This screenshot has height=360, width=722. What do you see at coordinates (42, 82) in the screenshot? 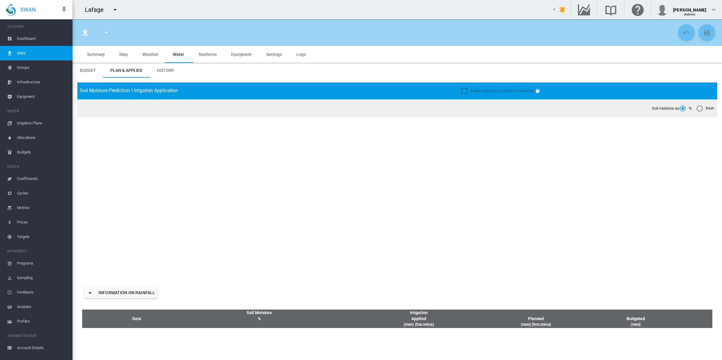
I see `span: Infrastructure` at bounding box center [42, 82].